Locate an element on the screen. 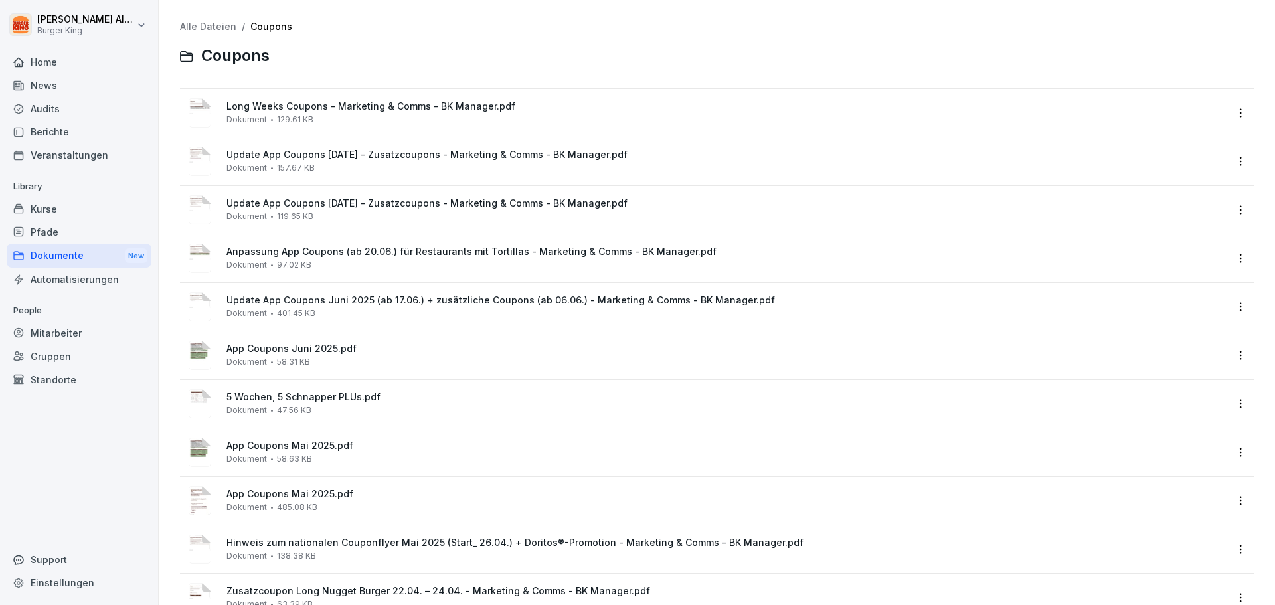  a: Alle Dateien is located at coordinates (208, 26).